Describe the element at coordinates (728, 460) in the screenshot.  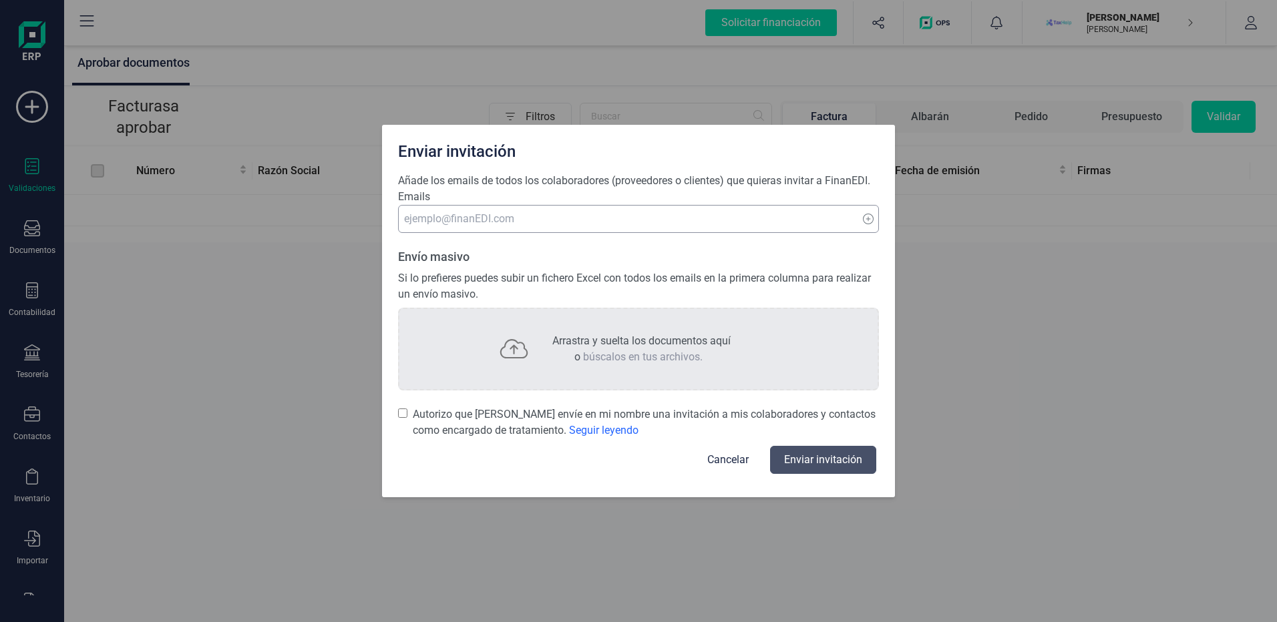
I see `button: Cancelar` at that location.